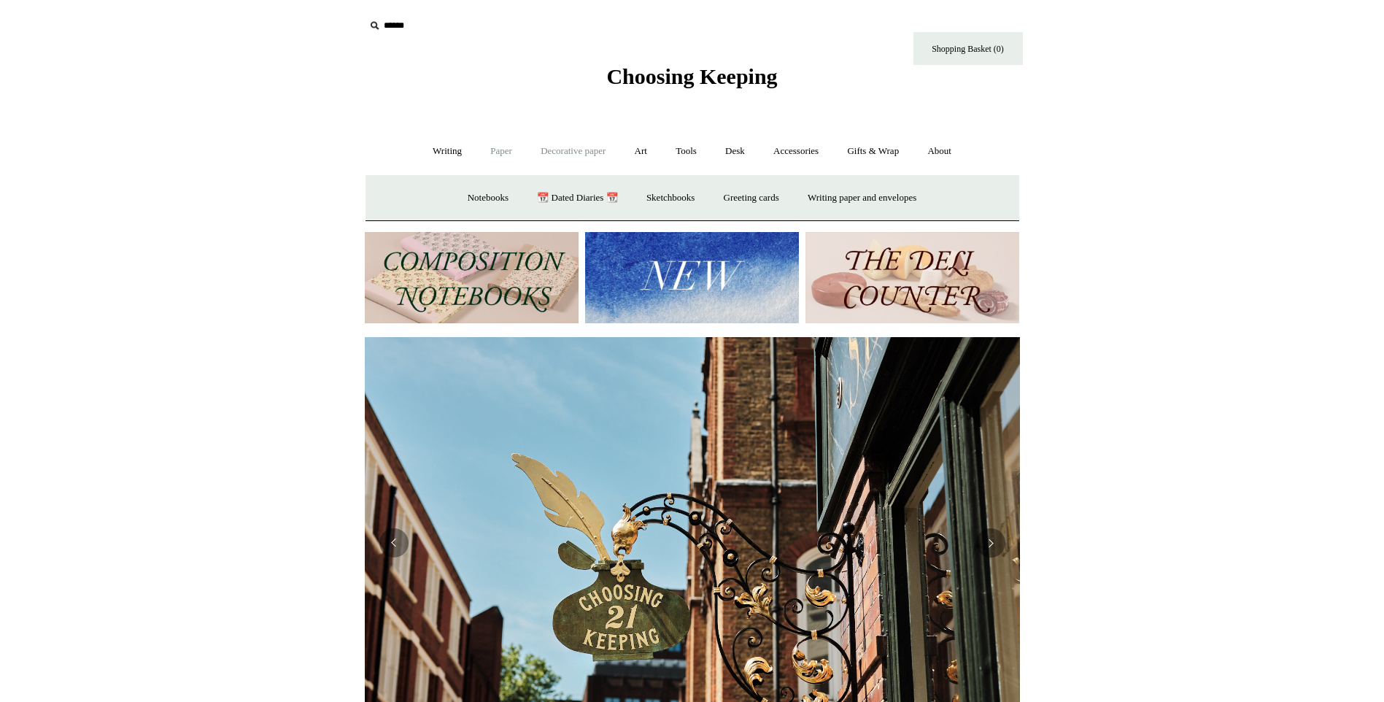 Image resolution: width=1384 pixels, height=702 pixels. Describe the element at coordinates (796, 151) in the screenshot. I see `a: Accessories` at that location.